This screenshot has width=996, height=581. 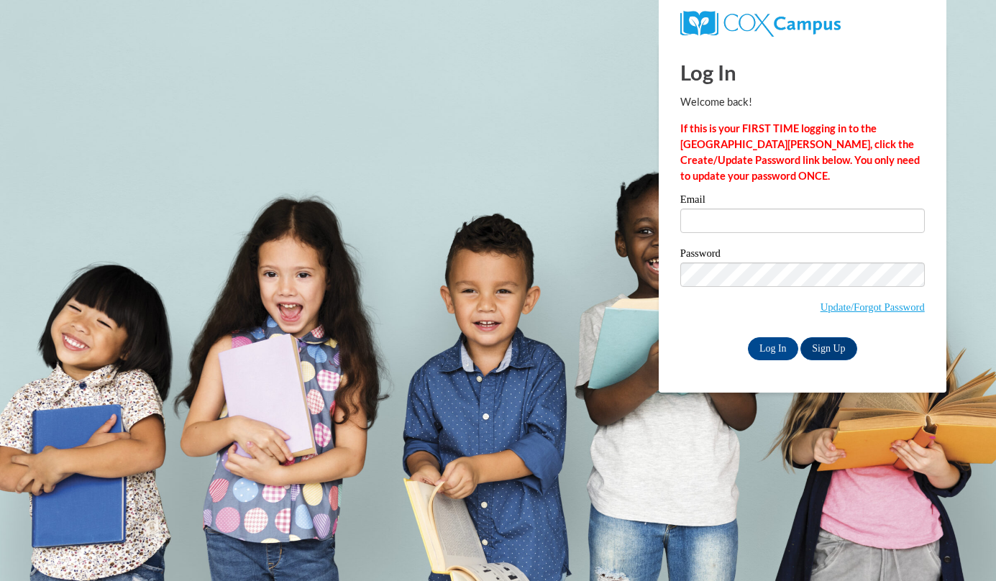 I want to click on input: Log In, so click(x=773, y=349).